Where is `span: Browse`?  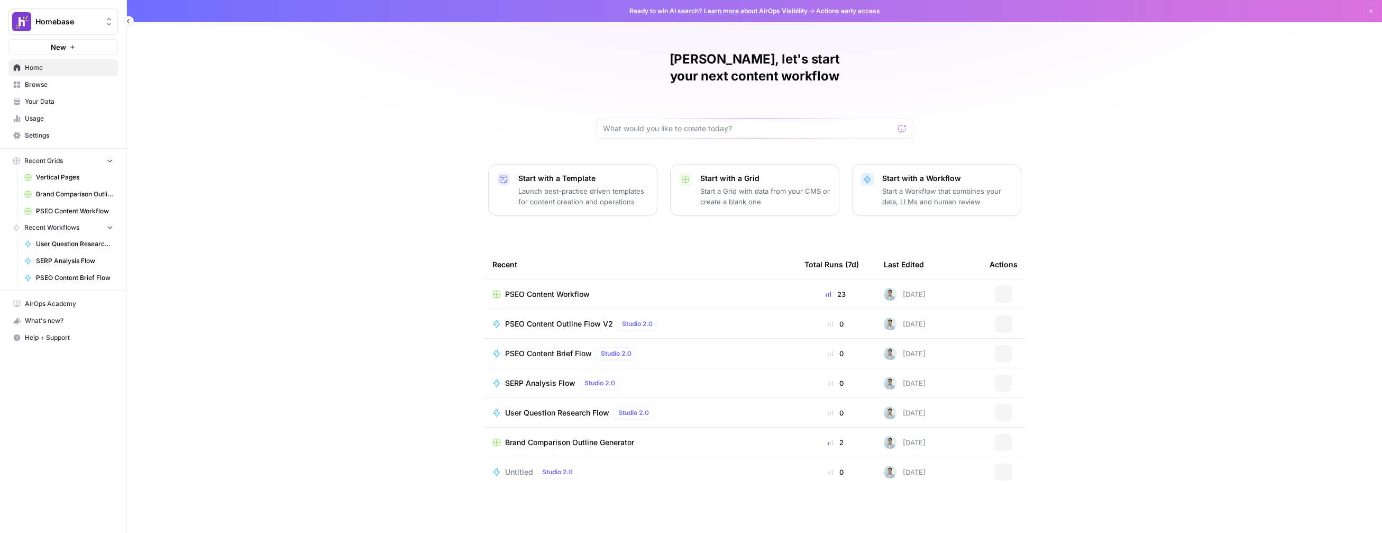 span: Browse is located at coordinates (69, 85).